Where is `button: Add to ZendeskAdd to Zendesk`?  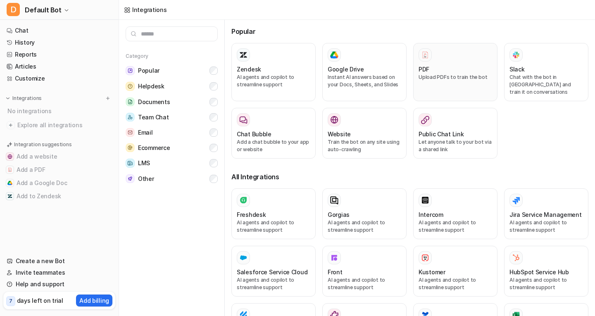
button: Add to ZendeskAdd to Zendesk is located at coordinates (59, 196).